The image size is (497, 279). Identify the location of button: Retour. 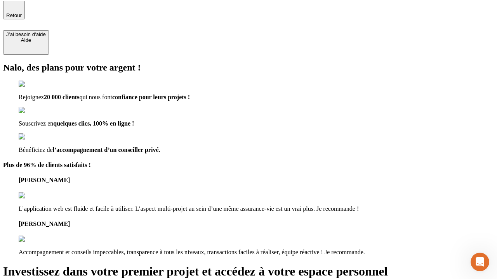
(14, 10).